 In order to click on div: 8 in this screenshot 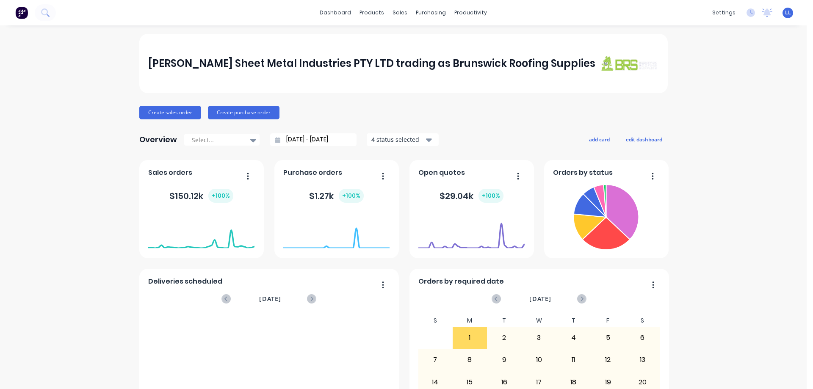, I will do `click(470, 360)`.